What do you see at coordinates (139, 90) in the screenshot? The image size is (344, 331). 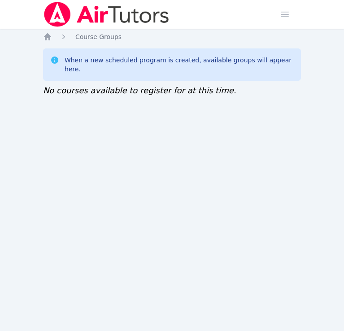 I see `span: No courses available to register for at this time.` at bounding box center [139, 90].